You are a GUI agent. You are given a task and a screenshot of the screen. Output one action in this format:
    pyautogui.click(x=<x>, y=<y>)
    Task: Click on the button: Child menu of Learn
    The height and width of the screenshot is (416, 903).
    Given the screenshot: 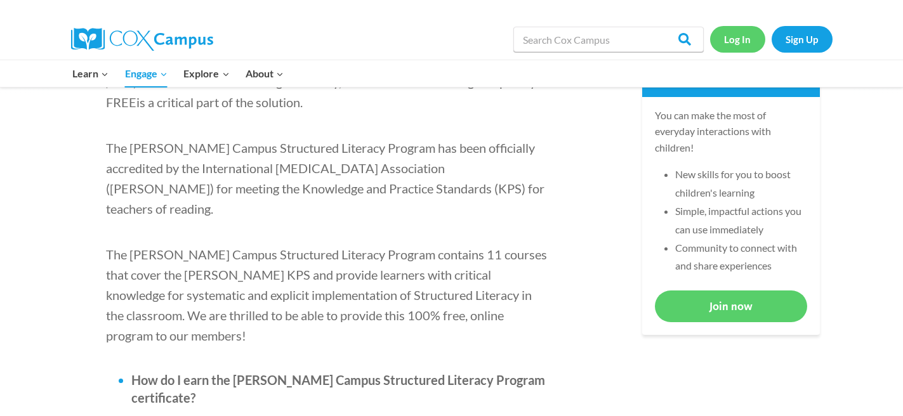 What is the action you would take?
    pyautogui.click(x=91, y=74)
    